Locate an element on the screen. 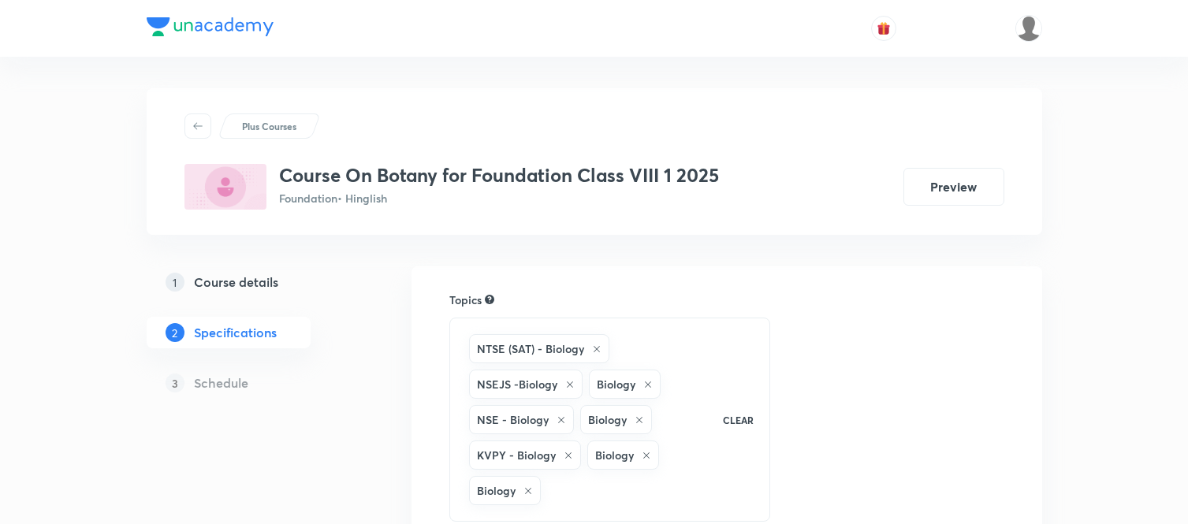  button: Preview is located at coordinates (954, 187).